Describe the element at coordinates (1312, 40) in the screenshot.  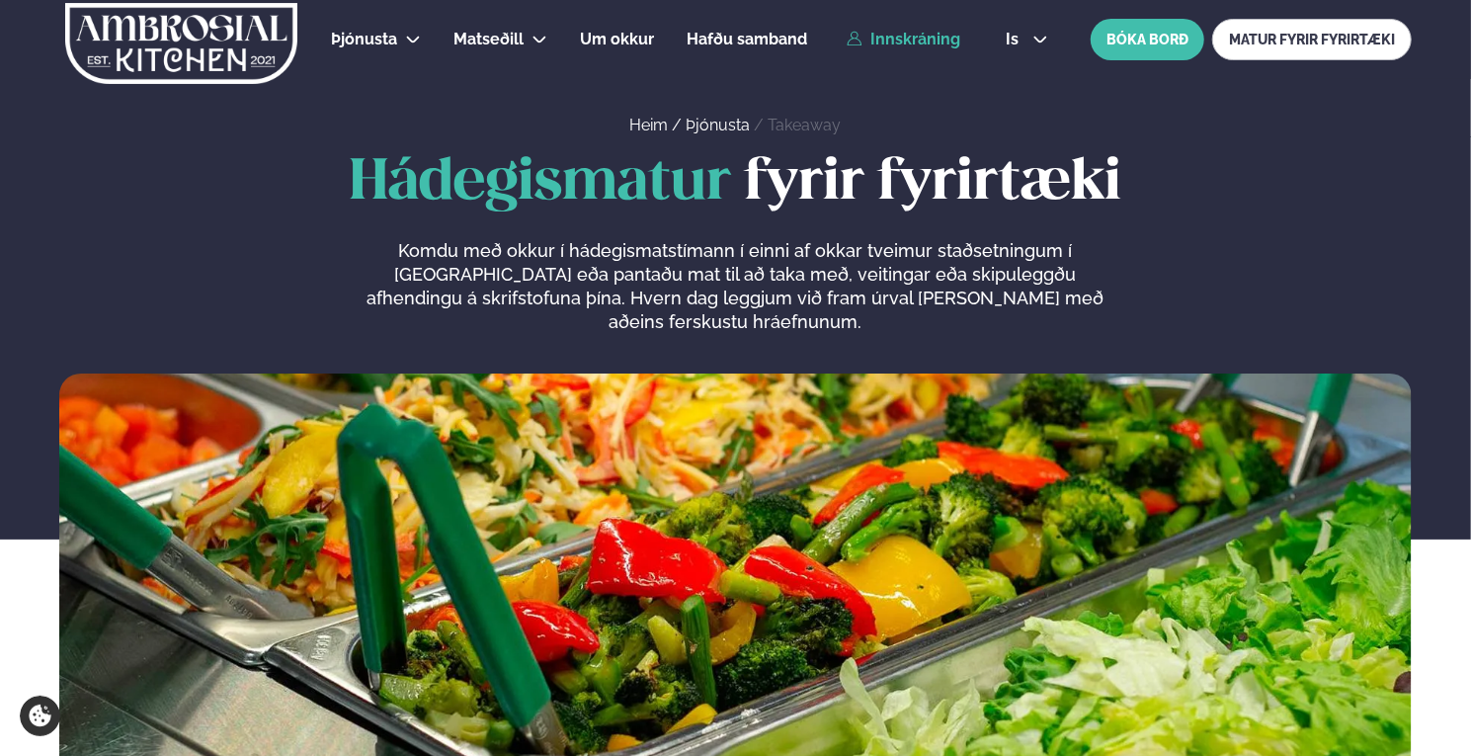
I see `a: MATUR FYRIR FYRIRTÆKI` at that location.